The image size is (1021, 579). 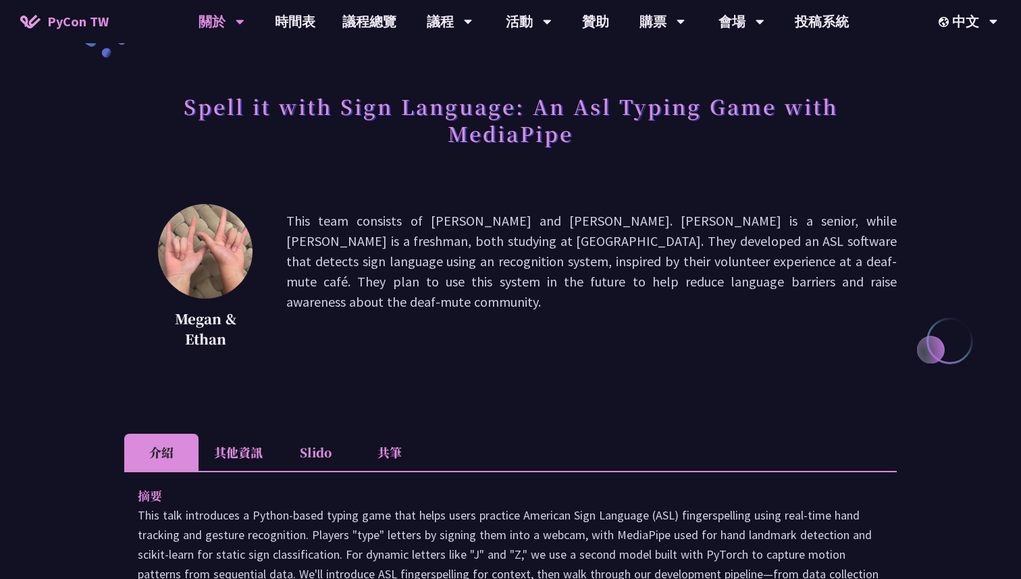 What do you see at coordinates (497, 495) in the screenshot?
I see `p: 摘要` at bounding box center [497, 495].